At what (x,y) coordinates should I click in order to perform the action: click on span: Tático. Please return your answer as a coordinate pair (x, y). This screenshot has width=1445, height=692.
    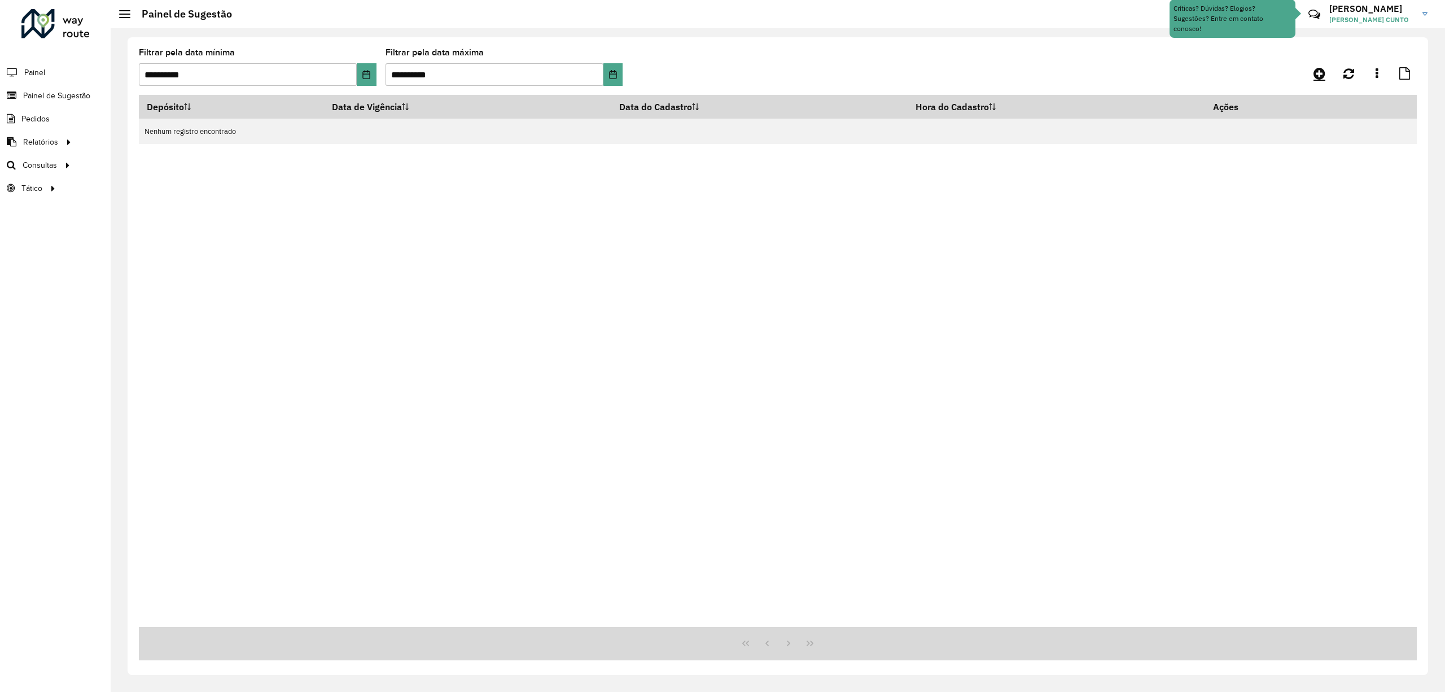
    Looking at the image, I should click on (32, 188).